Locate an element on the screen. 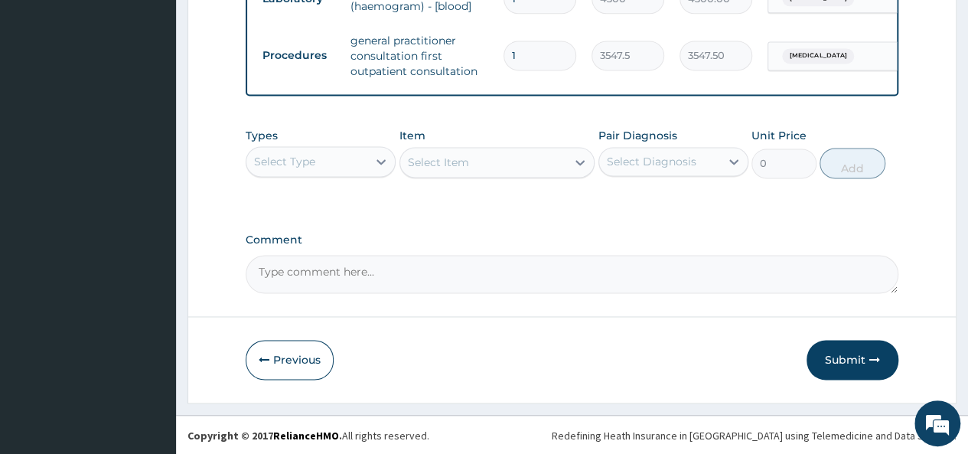 The width and height of the screenshot is (968, 454). footer: All rights reserved. is located at coordinates (572, 434).